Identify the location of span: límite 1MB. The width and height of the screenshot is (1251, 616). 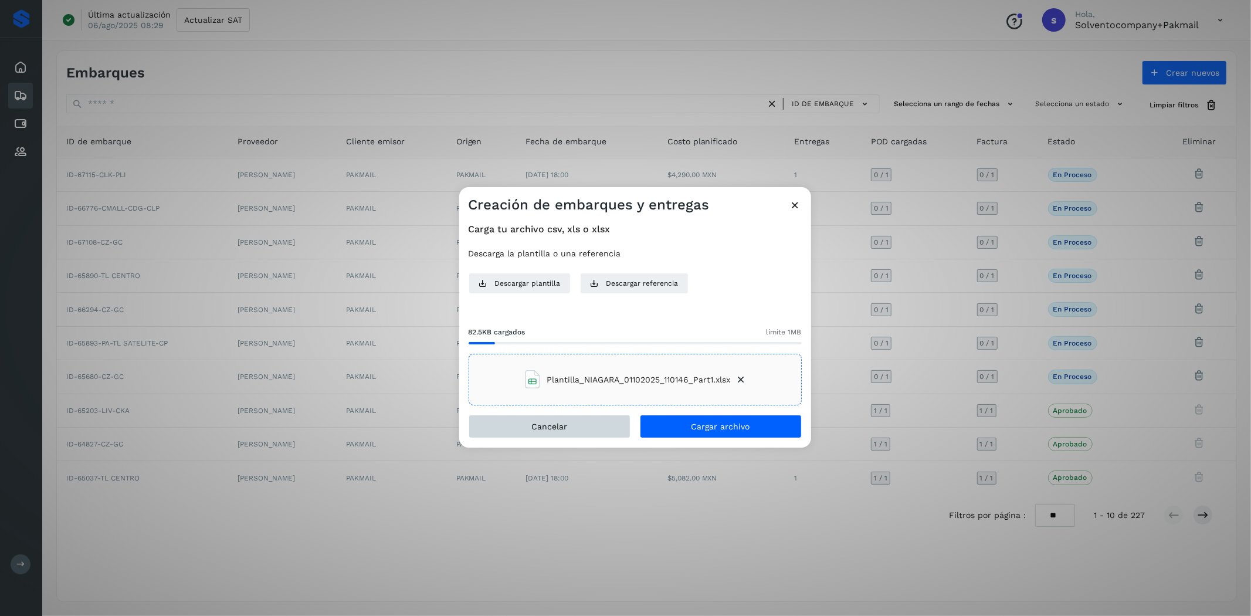
(784, 332).